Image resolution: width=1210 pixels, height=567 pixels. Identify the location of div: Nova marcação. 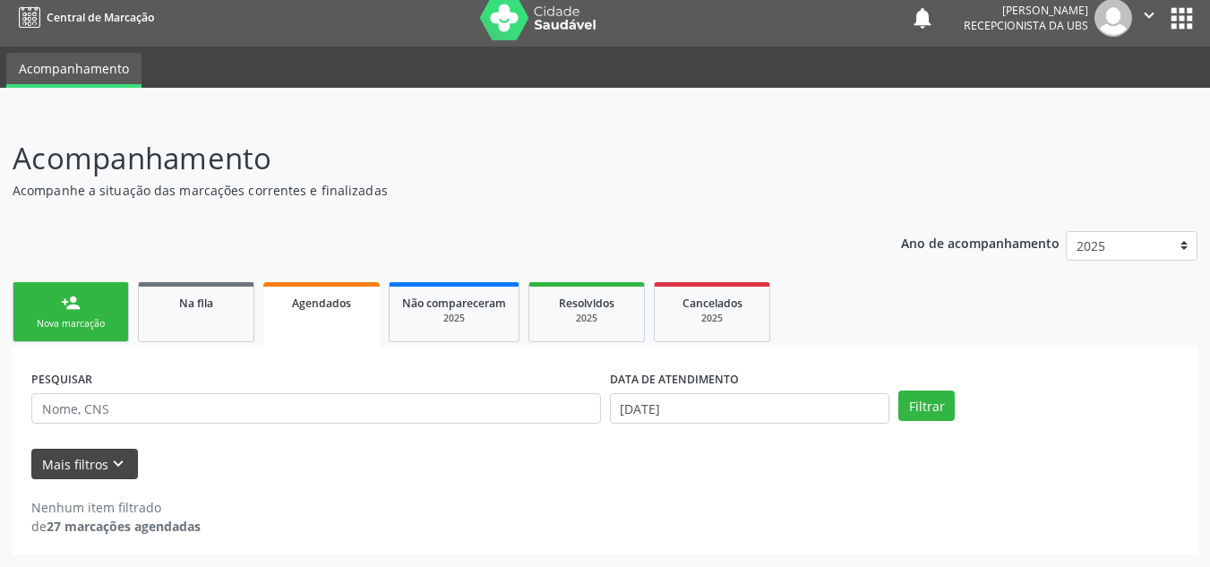
(71, 323).